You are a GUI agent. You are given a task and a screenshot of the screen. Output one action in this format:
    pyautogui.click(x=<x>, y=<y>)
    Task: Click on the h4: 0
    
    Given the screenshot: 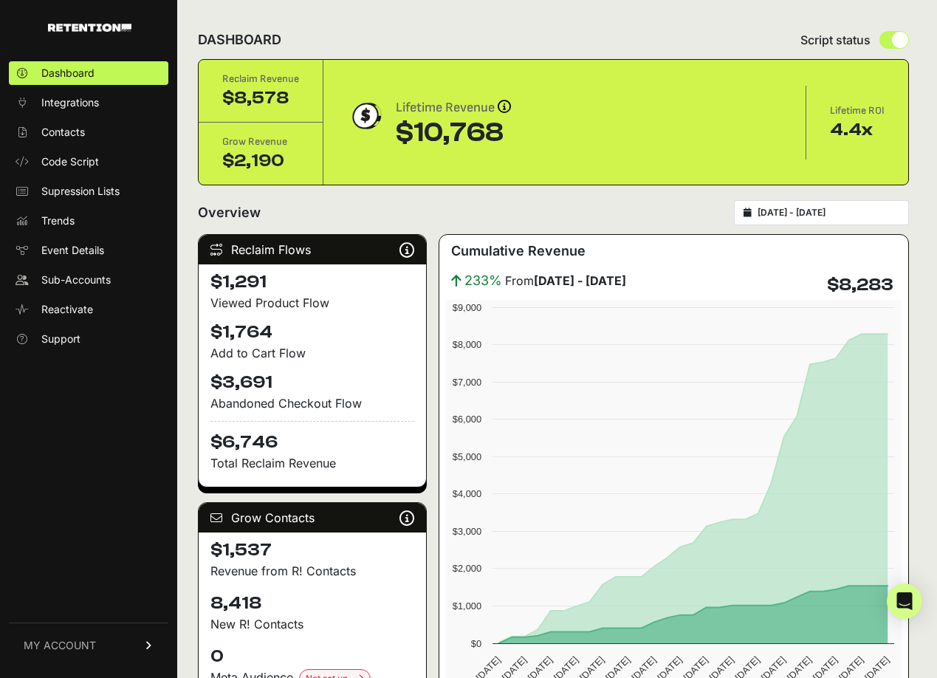 What is the action you would take?
    pyautogui.click(x=312, y=656)
    